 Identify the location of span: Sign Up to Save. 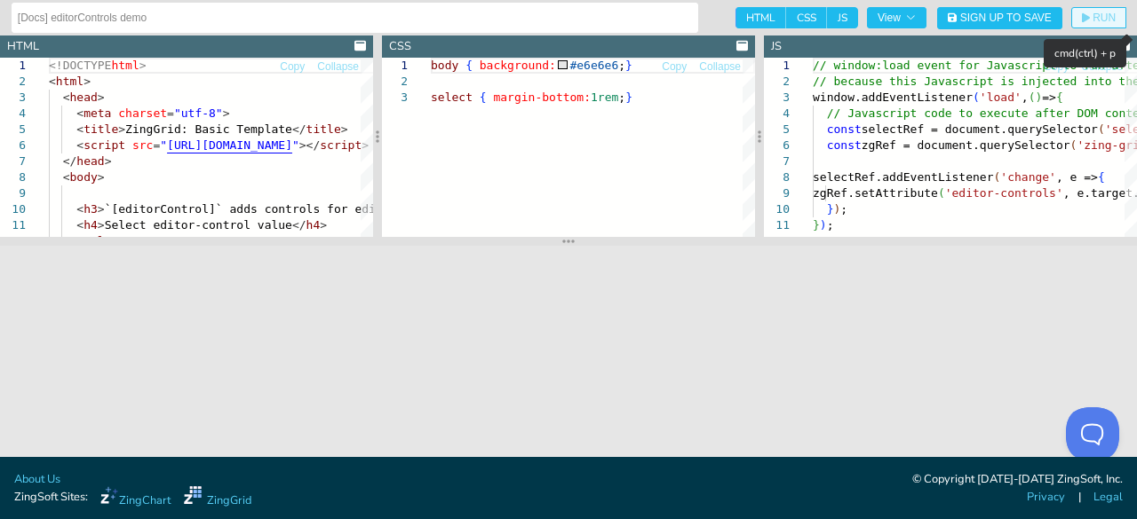
(1005, 18).